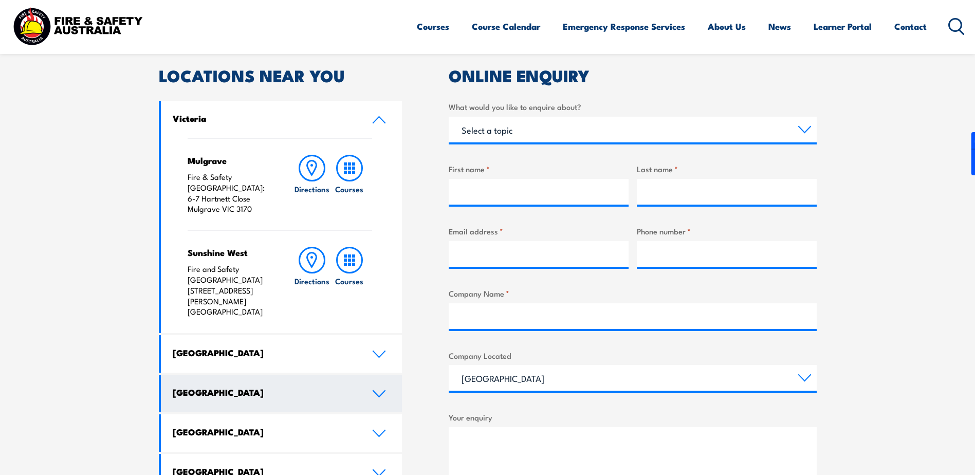 Image resolution: width=975 pixels, height=475 pixels. What do you see at coordinates (633, 75) in the screenshot?
I see `h2: ONLINE ENQUIRY` at bounding box center [633, 75].